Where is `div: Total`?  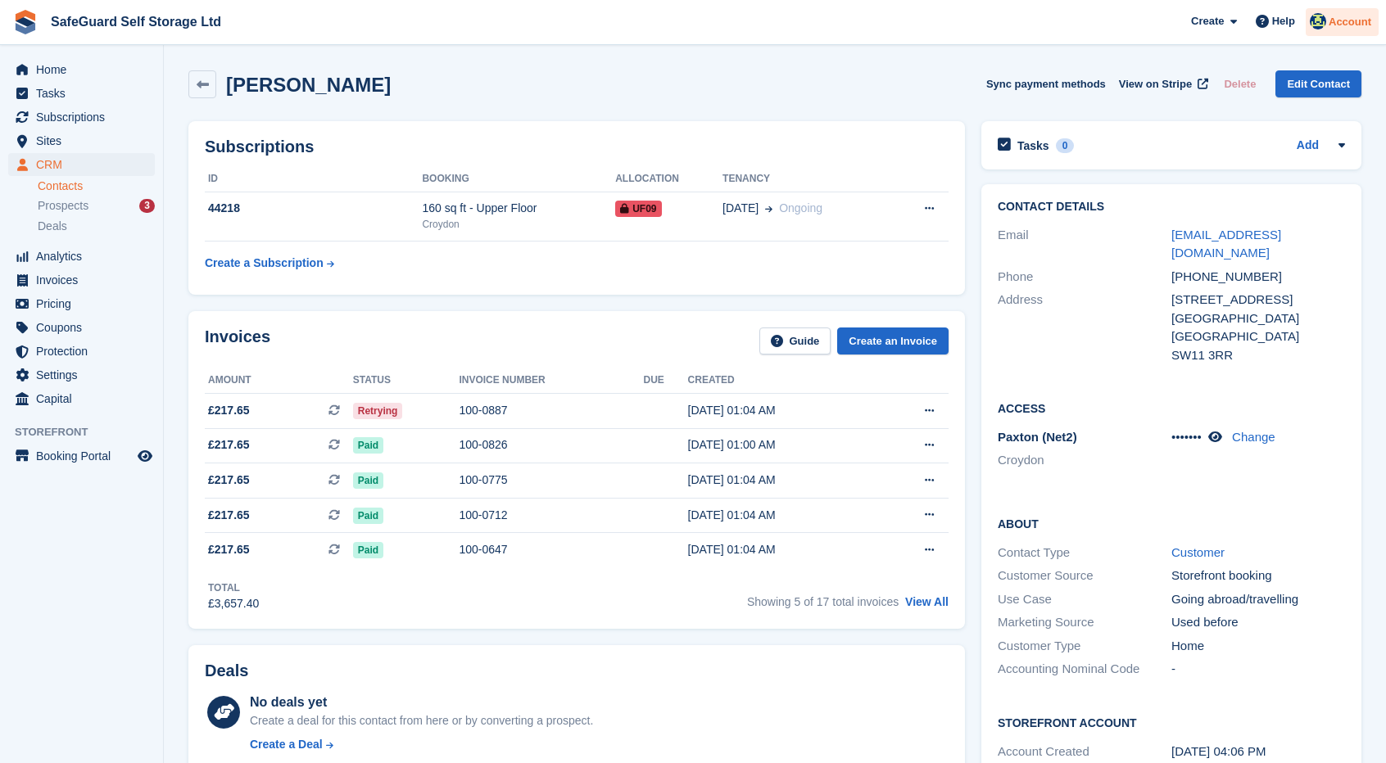
div: Total is located at coordinates (233, 588).